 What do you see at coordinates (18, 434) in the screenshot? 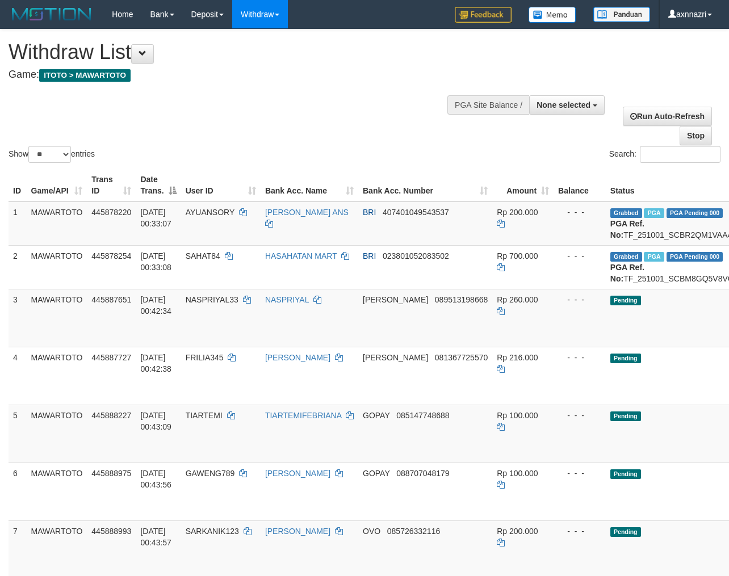
I see `td: 5` at bounding box center [18, 434].